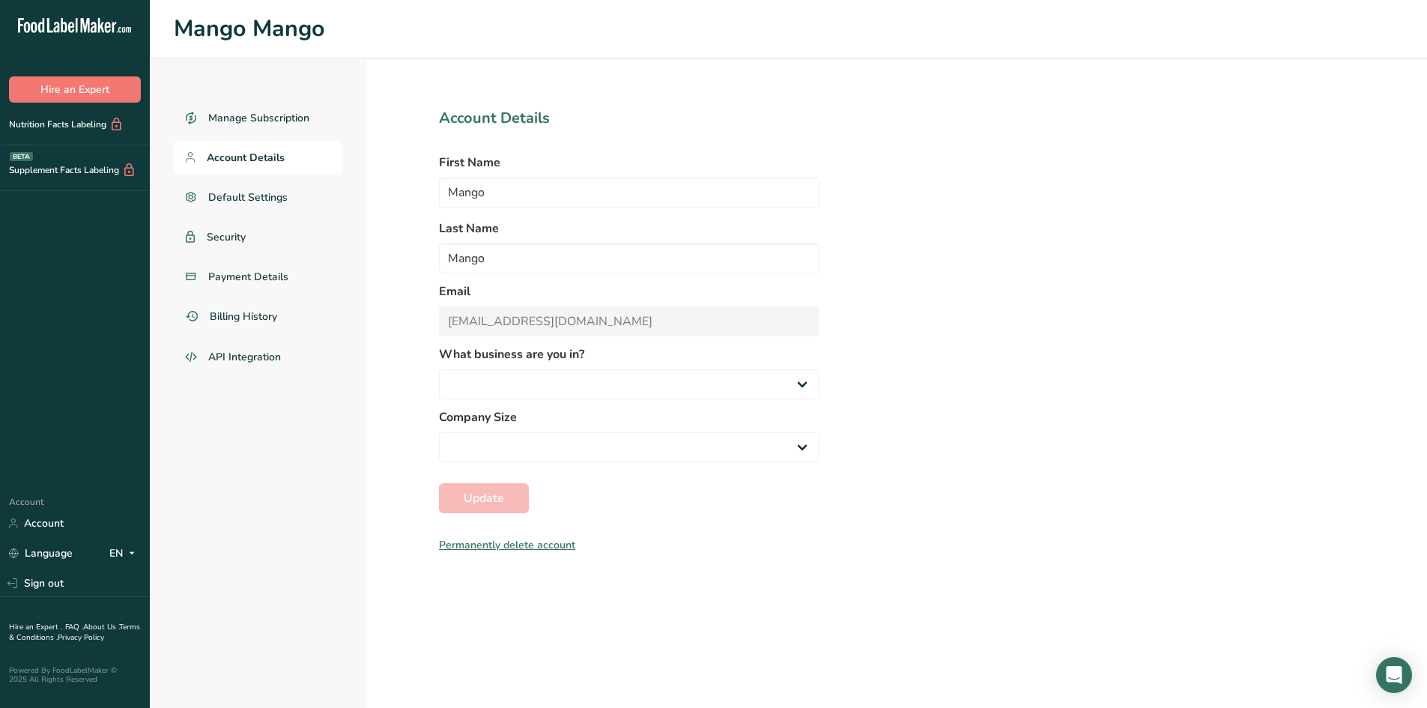 Image resolution: width=1427 pixels, height=708 pixels. I want to click on a: Default Settings, so click(258, 197).